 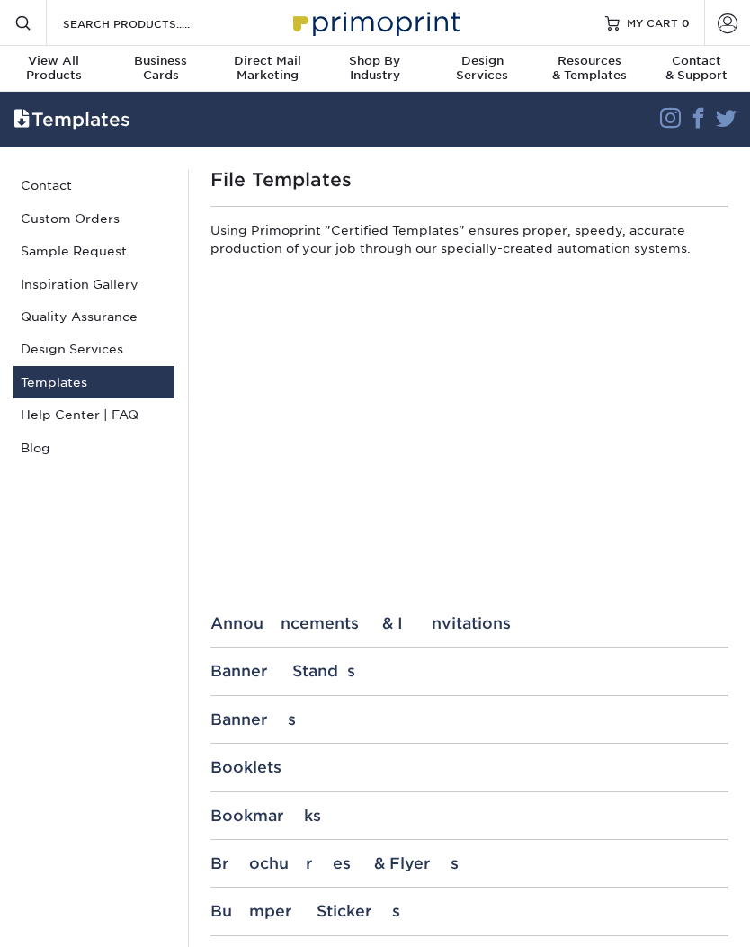 What do you see at coordinates (94, 448) in the screenshot?
I see `a: Blog` at bounding box center [94, 448].